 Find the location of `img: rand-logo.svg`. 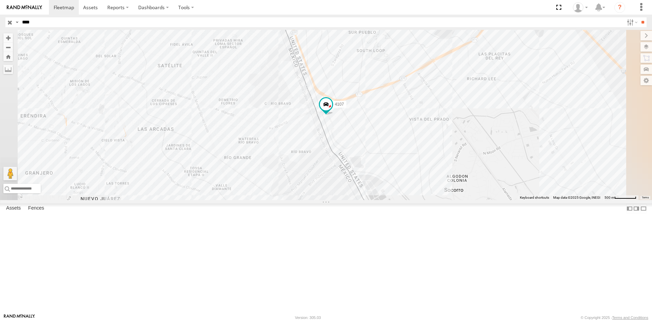

img: rand-logo.svg is located at coordinates (24, 7).